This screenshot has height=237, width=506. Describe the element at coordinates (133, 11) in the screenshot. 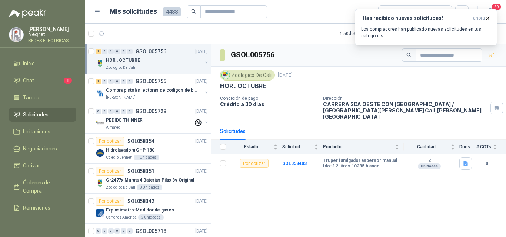

I see `h1: Mis solicitudes` at that location.